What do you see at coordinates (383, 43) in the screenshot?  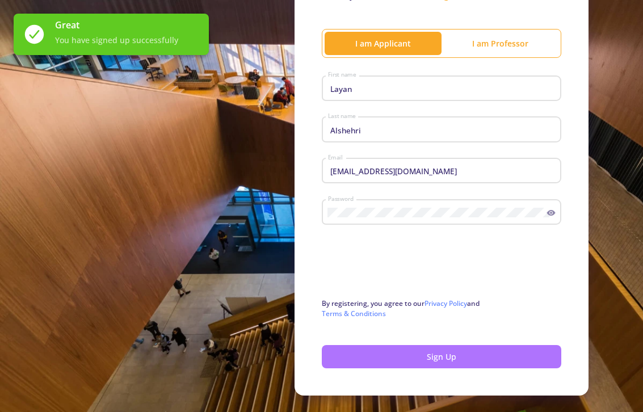 I see `div: I am Applicant` at bounding box center [383, 43].